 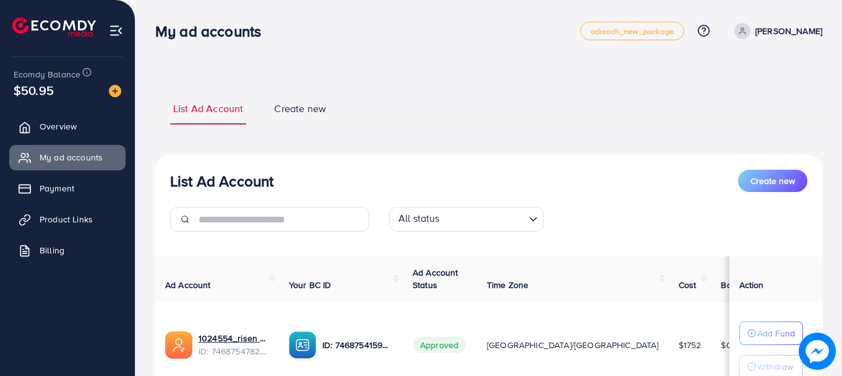 I want to click on img: ic-ads-acc.e4c84228.svg, so click(x=179, y=345).